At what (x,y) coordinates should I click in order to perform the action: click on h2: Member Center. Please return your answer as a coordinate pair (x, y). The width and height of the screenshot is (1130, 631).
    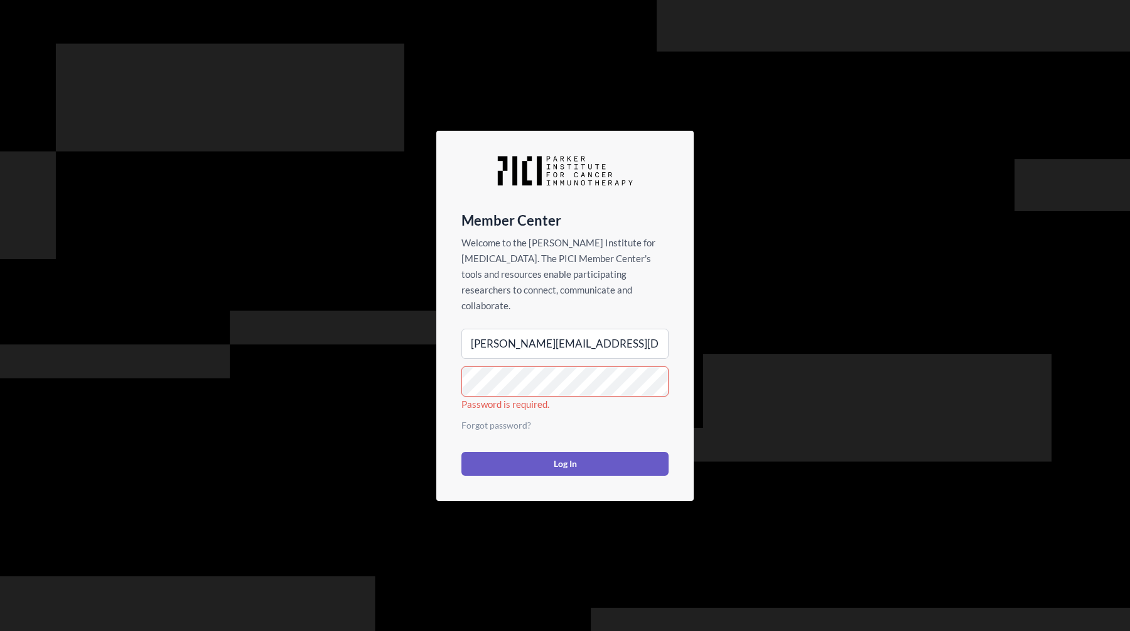
    Looking at the image, I should click on (565, 220).